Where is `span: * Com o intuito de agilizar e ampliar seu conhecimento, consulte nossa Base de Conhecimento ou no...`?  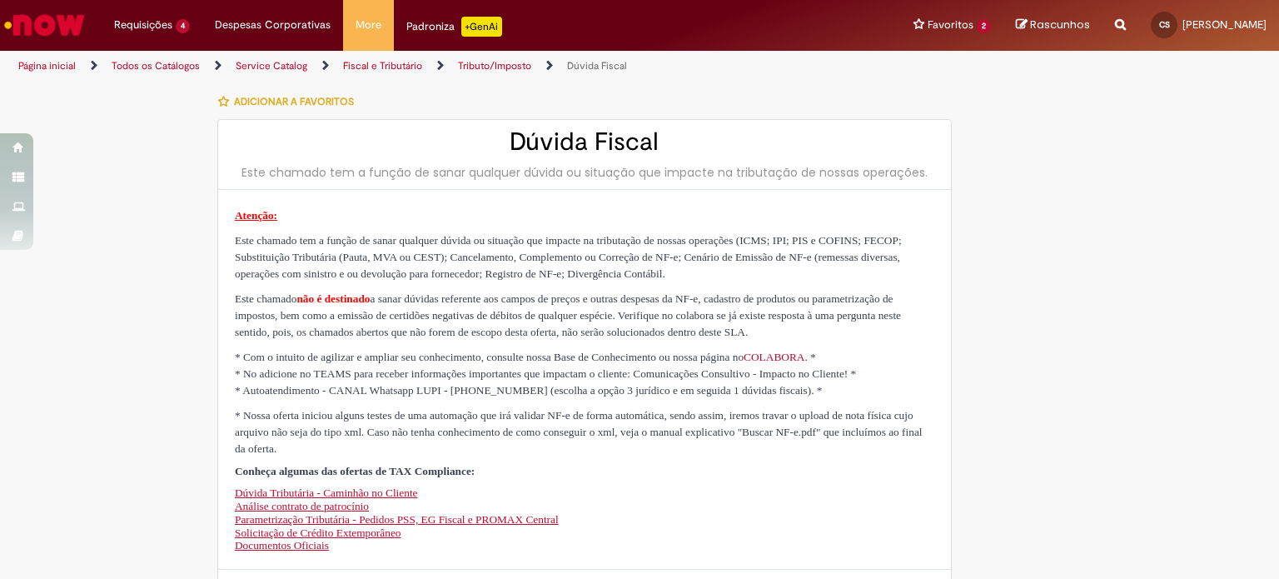
span: * Com o intuito de agilizar e ampliar seu conhecimento, consulte nossa Base de Conhecimento ou no... is located at coordinates (525, 356).